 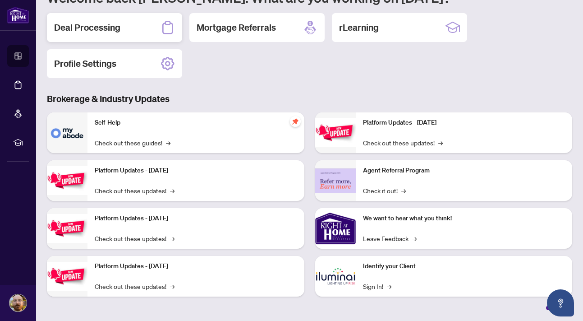 I want to click on a: Check out these guides!→, so click(x=133, y=143).